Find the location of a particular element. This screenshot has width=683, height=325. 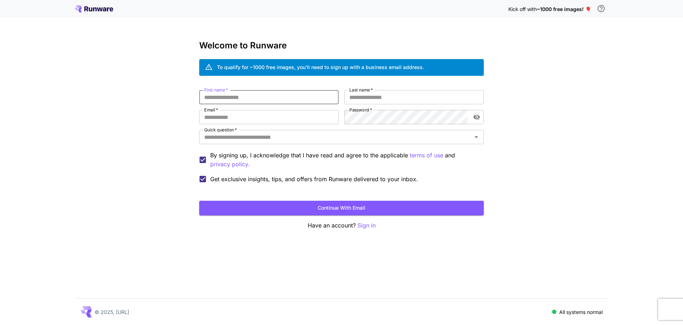

button: By signing up, I acknowledge that I have read and agree to the applicable and privacy policy. is located at coordinates (426, 155).